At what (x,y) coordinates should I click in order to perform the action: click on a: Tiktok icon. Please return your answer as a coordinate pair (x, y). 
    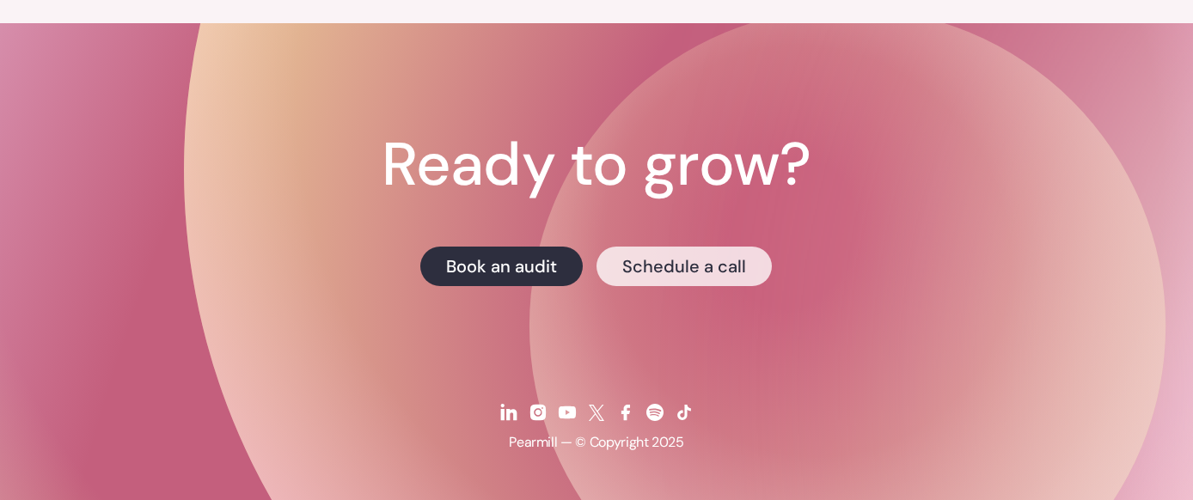
    Looking at the image, I should click on (684, 413).